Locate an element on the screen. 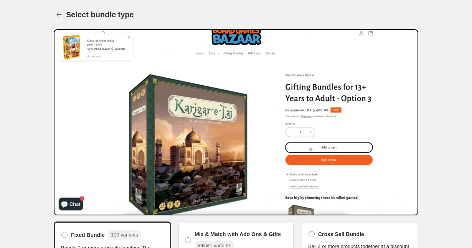  span: 100 variants is located at coordinates (124, 234).